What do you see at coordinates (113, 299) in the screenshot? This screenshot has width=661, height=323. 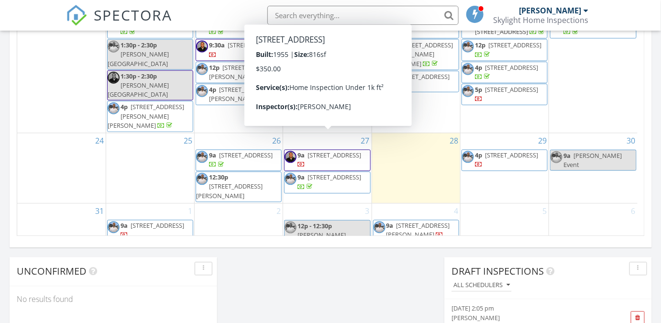 I see `div: No results found` at bounding box center [113, 299].